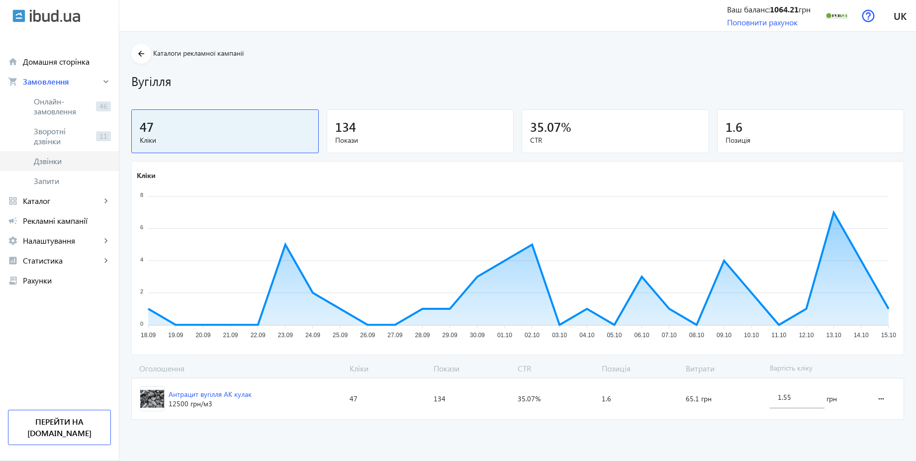 The height and width of the screenshot is (461, 916). I want to click on span: Домашня сторінка, so click(67, 62).